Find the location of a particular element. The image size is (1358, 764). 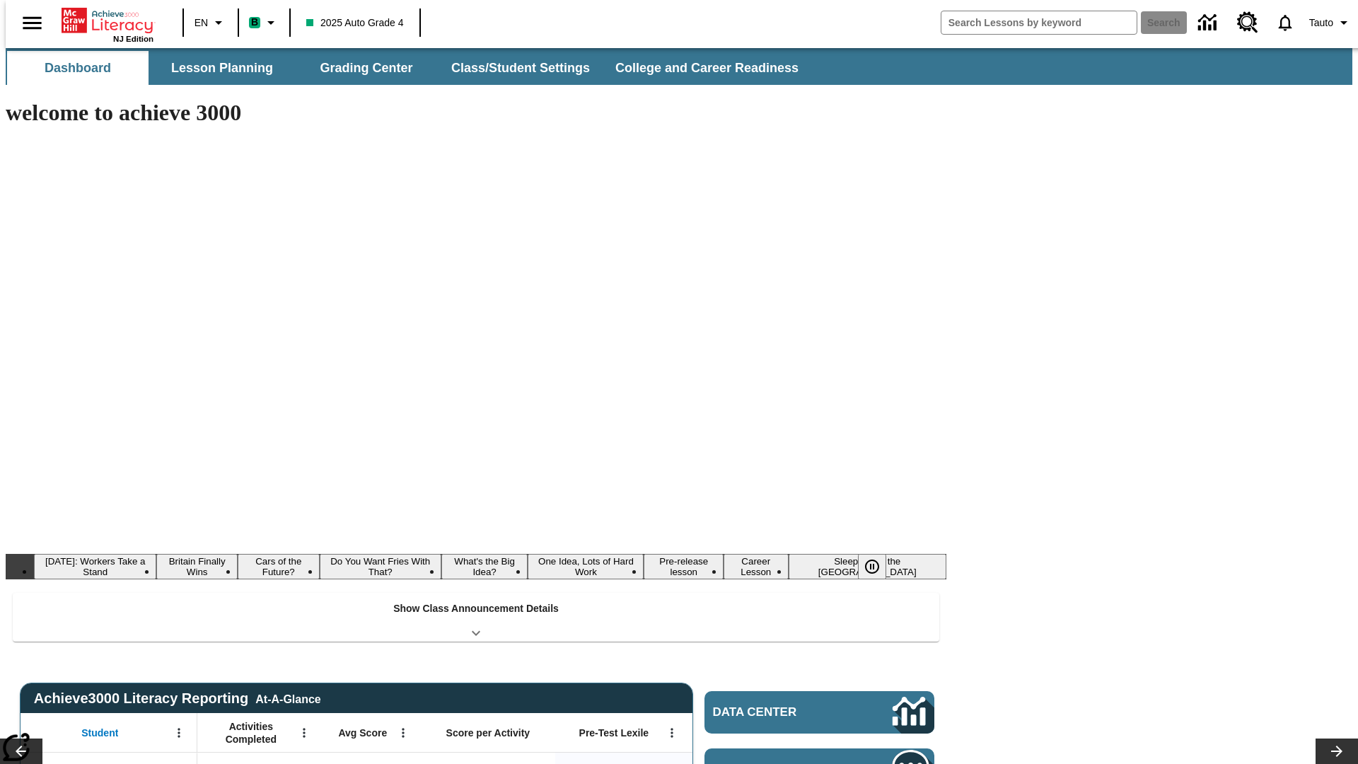

button: Boost Class color is mint green. Change class color is located at coordinates (264, 23).